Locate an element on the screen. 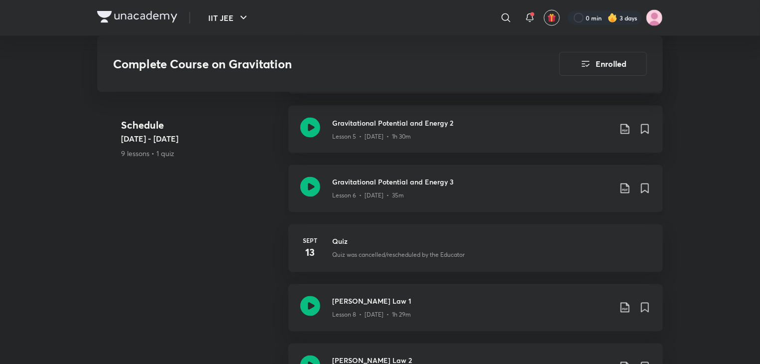 Image resolution: width=760 pixels, height=364 pixels. h3: Gravitational Potential and Energy 3 is located at coordinates (472, 182).